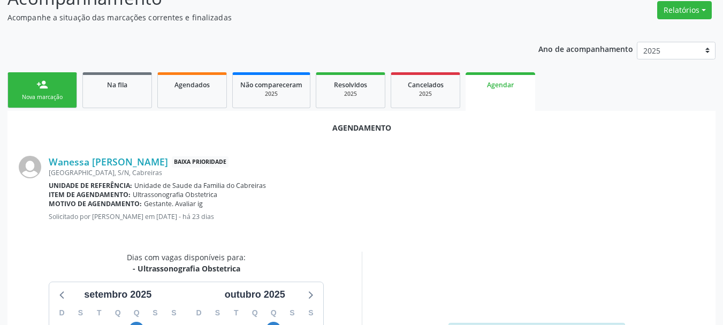  Describe the element at coordinates (685, 10) in the screenshot. I see `button: Relatórios` at that location.